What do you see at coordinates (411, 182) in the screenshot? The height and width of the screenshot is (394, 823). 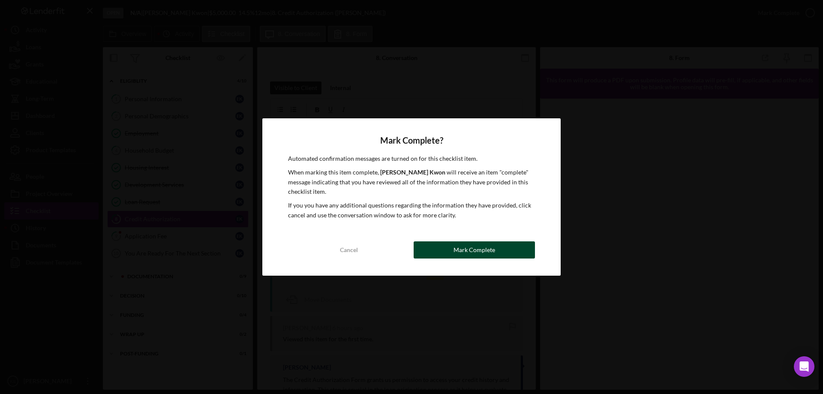 I see `p: When marking this item complete, will receive an item "complete" message indicating that you have...` at bounding box center [411, 182].